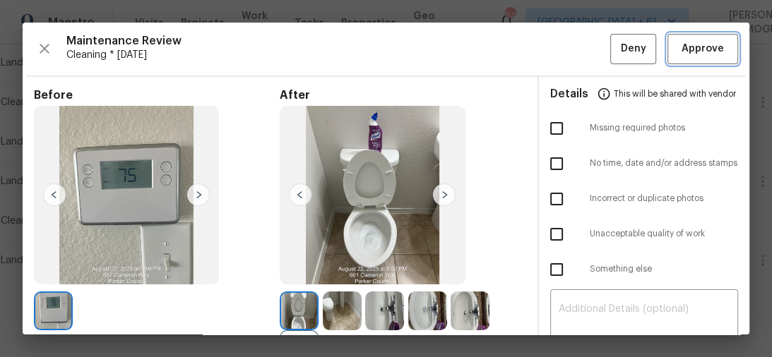 The image size is (772, 357). I want to click on div: Incorrect or duplicate photos, so click(644, 199).